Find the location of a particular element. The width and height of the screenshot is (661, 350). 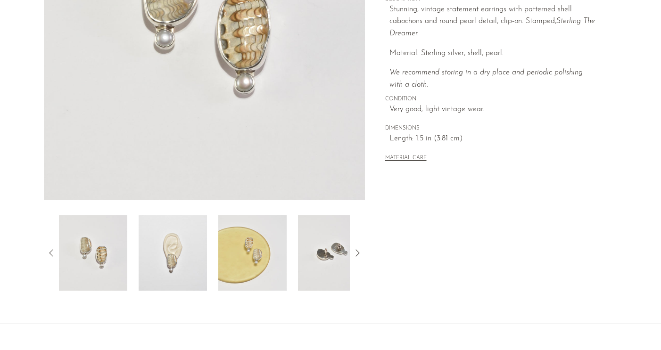

span: DIMENSIONS is located at coordinates (491, 129).